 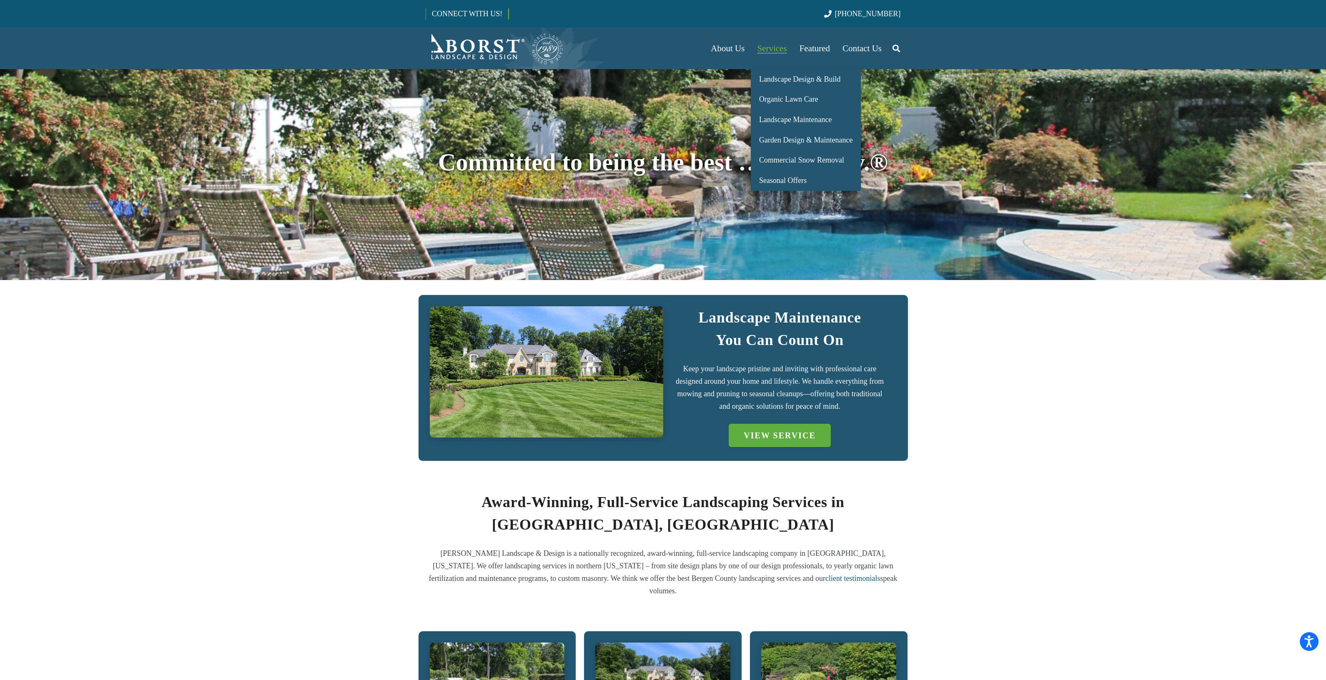 What do you see at coordinates (806, 120) in the screenshot?
I see `a: Landscape Maintenance` at bounding box center [806, 120].